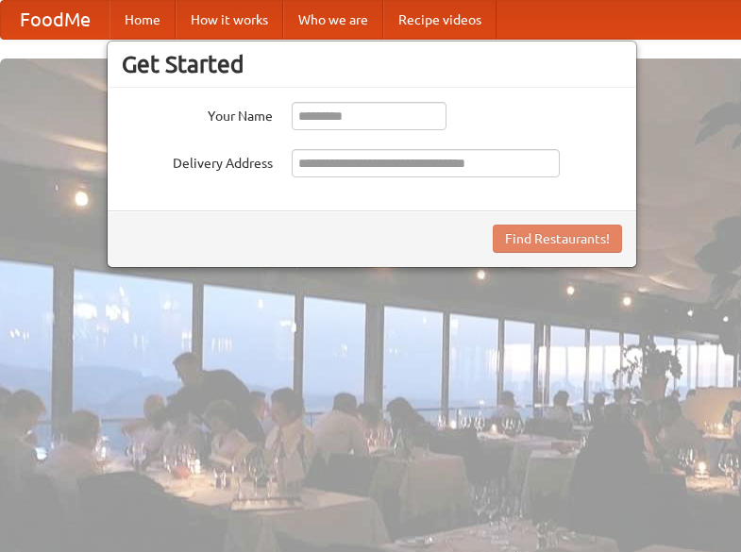  I want to click on a: Who we are, so click(333, 20).